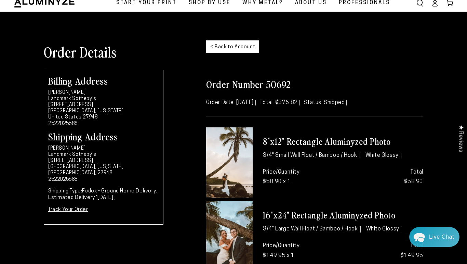 This screenshot has height=264, width=467. Describe the element at coordinates (460, 138) in the screenshot. I see `div: Click to open Judge.me floating reviews tab` at that location.